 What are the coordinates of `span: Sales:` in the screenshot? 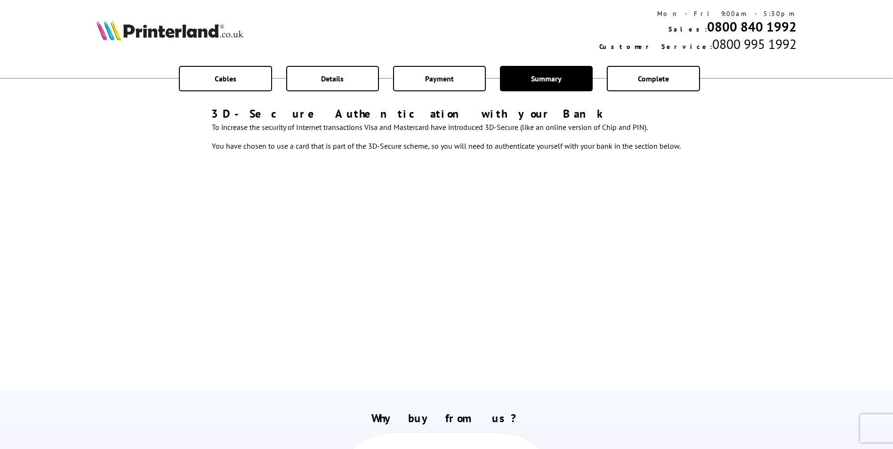 It's located at (688, 29).